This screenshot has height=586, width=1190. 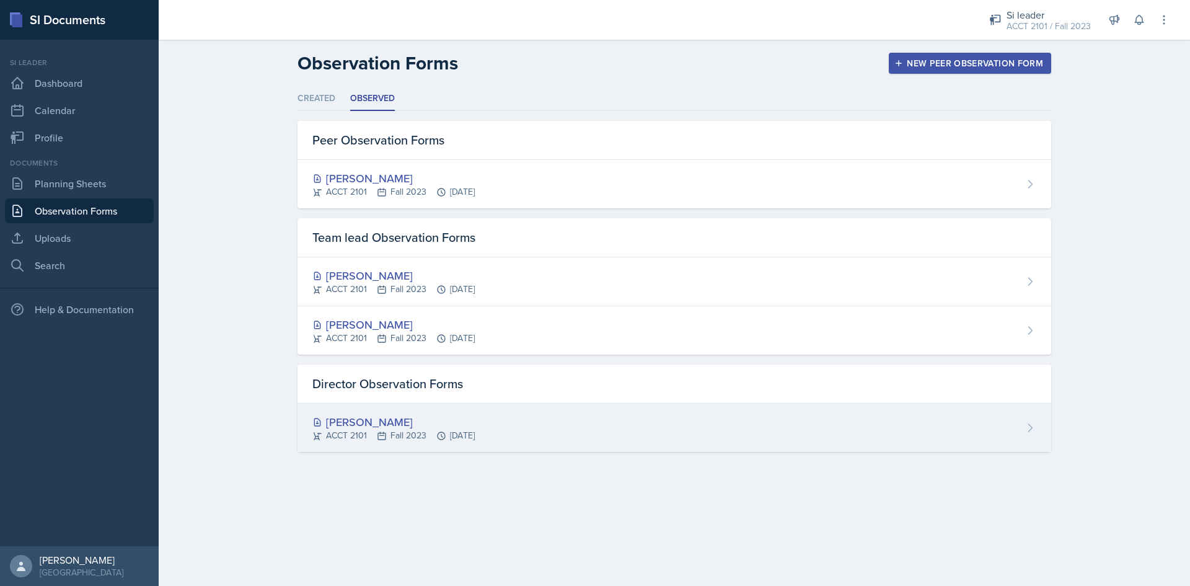 What do you see at coordinates (79, 183) in the screenshot?
I see `a: Planning Sheets` at bounding box center [79, 183].